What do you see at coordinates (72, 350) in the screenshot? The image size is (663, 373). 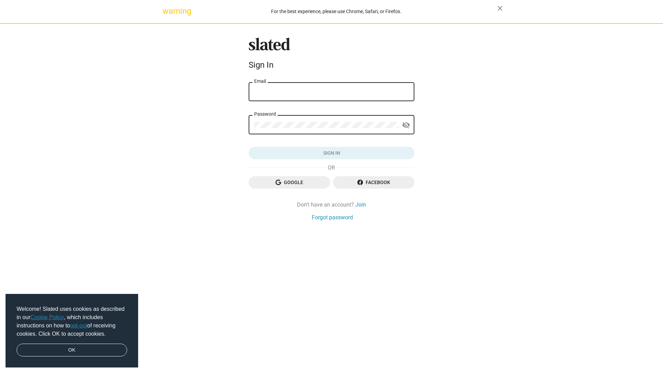 I see `a: dismiss cookie message` at bounding box center [72, 350].